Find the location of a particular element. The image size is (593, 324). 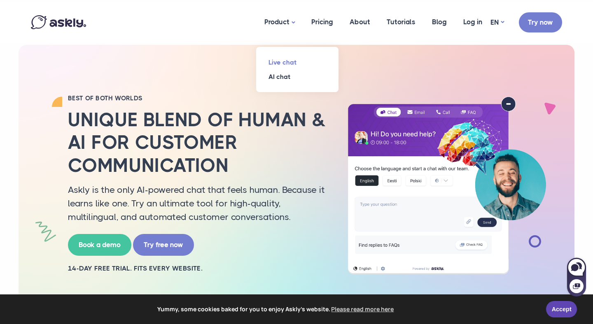

a: Book a demo is located at coordinates (100, 245).